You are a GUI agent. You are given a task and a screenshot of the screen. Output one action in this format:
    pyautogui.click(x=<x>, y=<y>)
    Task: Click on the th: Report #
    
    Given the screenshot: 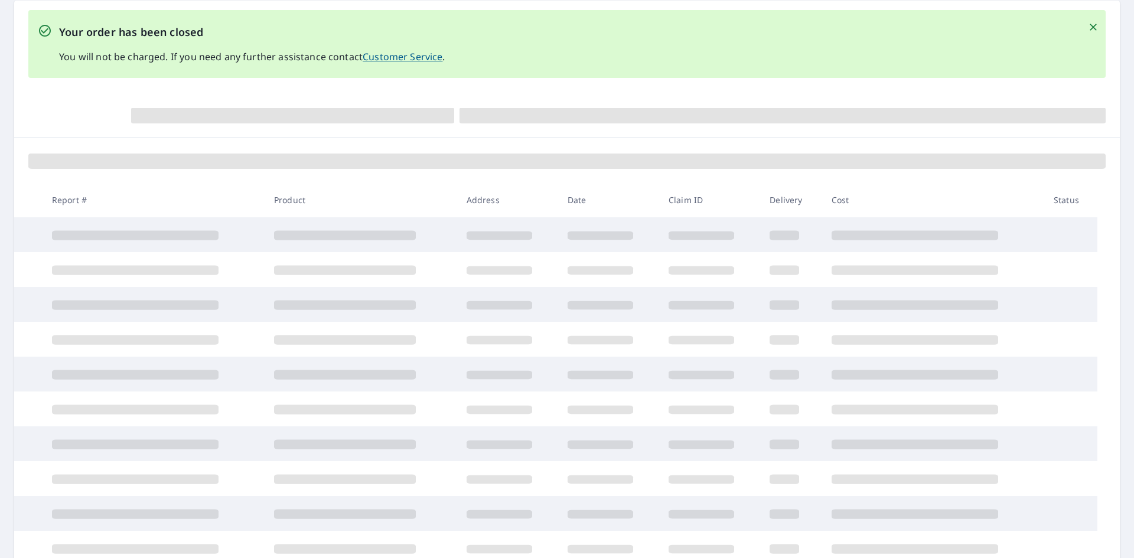 What is the action you would take?
    pyautogui.click(x=154, y=200)
    